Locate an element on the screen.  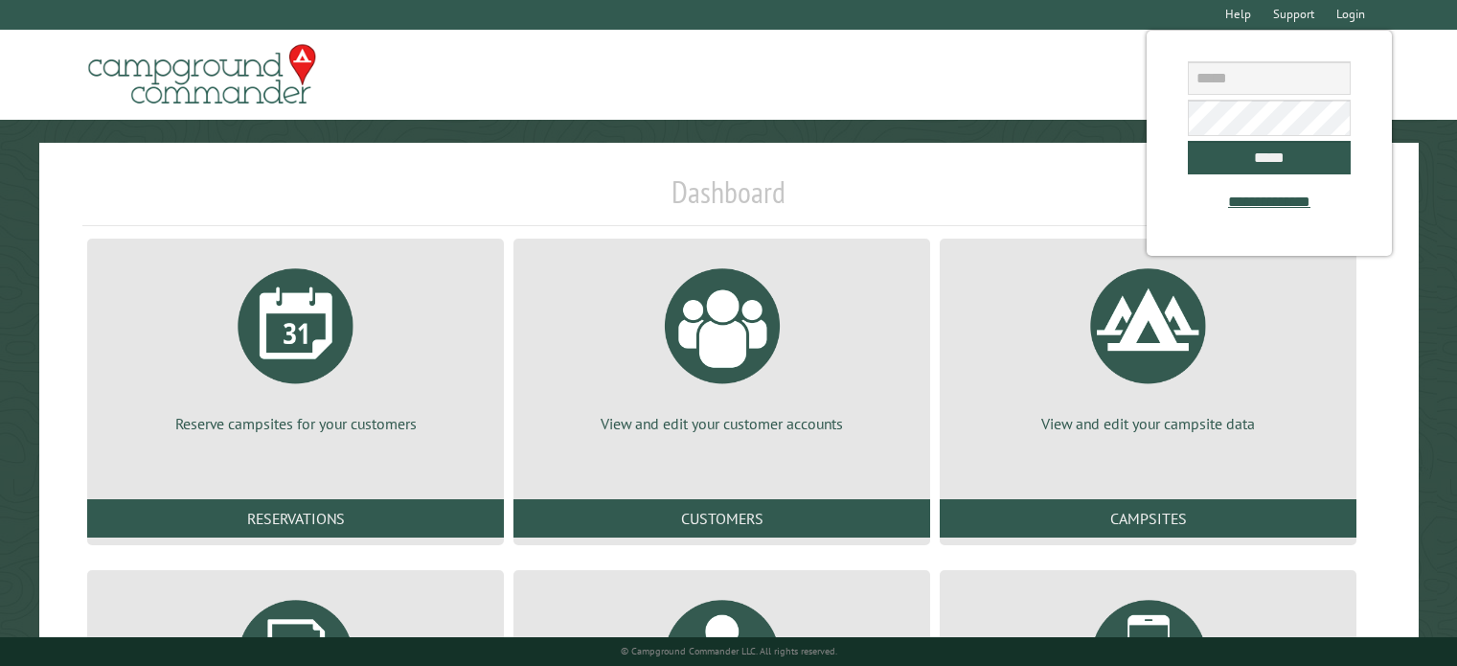
a: View and edit your customer accounts is located at coordinates (721, 344).